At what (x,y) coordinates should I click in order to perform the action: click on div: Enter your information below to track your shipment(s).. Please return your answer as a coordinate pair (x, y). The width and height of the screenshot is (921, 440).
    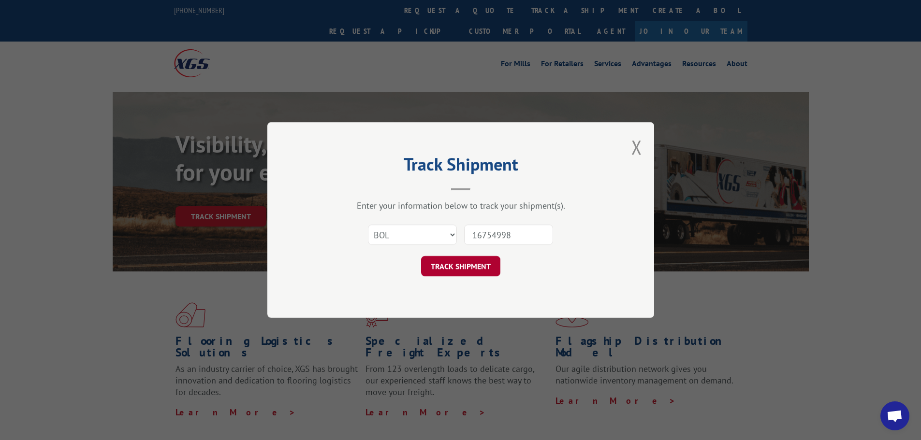
    Looking at the image, I should click on (461, 205).